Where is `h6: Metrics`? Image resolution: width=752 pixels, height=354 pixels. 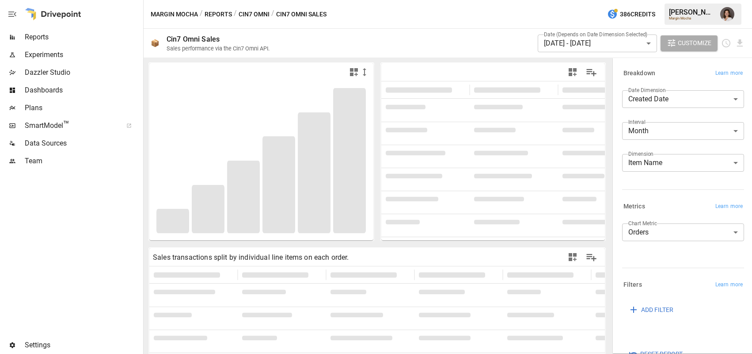
h6: Metrics is located at coordinates (634, 206).